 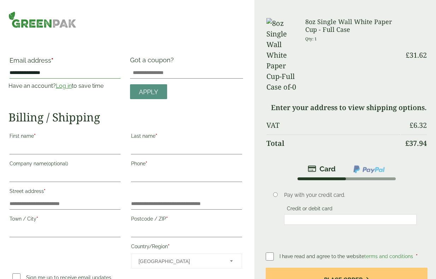 What do you see at coordinates (417, 55) in the screenshot?
I see `bdi: 31.62` at bounding box center [417, 55].